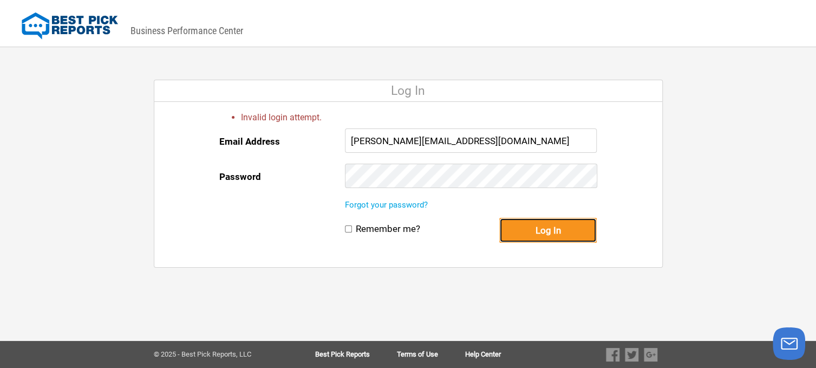  What do you see at coordinates (419, 117) in the screenshot?
I see `li: Invalid login attempt.` at bounding box center [419, 117].